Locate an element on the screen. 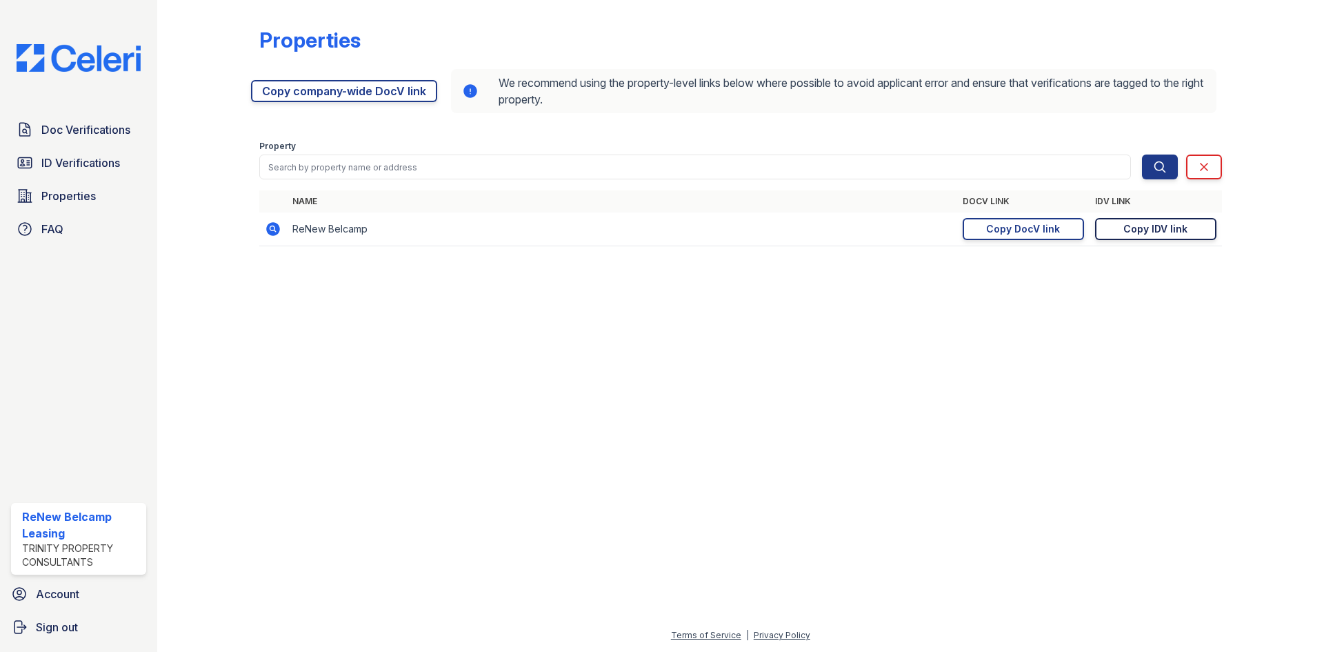 This screenshot has width=1324, height=652. a: Account is located at coordinates (79, 594).